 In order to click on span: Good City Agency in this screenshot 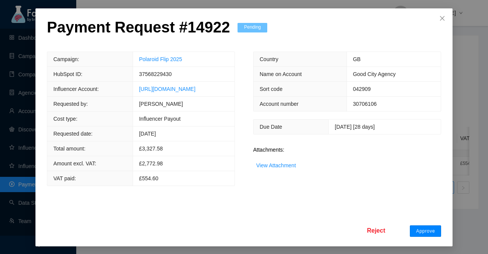, I will do `click(375, 74)`.